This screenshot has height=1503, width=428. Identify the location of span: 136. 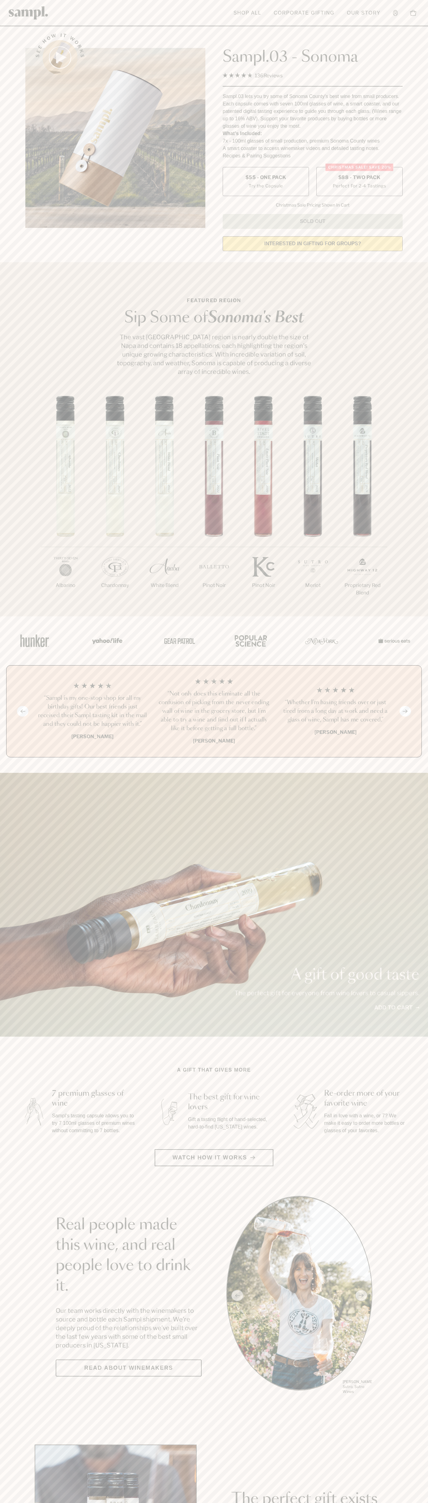
(259, 75).